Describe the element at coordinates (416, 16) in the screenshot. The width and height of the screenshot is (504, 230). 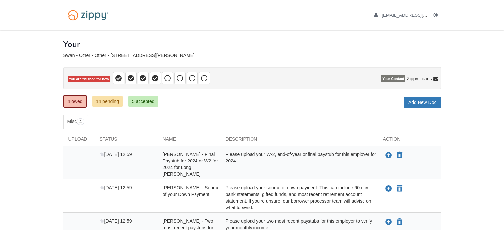
I see `a: edit profile` at that location.